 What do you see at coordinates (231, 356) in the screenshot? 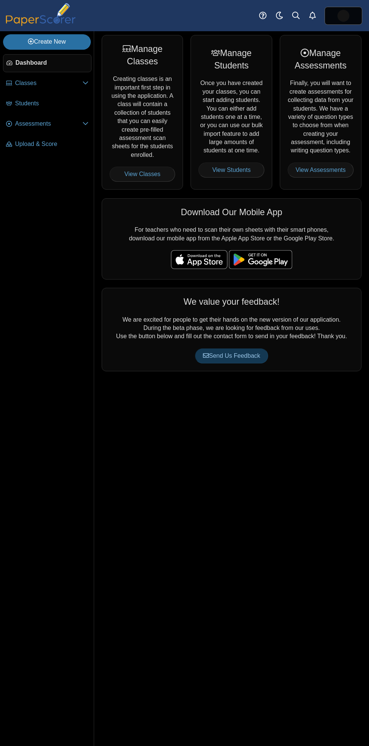
I see `a: Send Us Feedback` at bounding box center [231, 356].